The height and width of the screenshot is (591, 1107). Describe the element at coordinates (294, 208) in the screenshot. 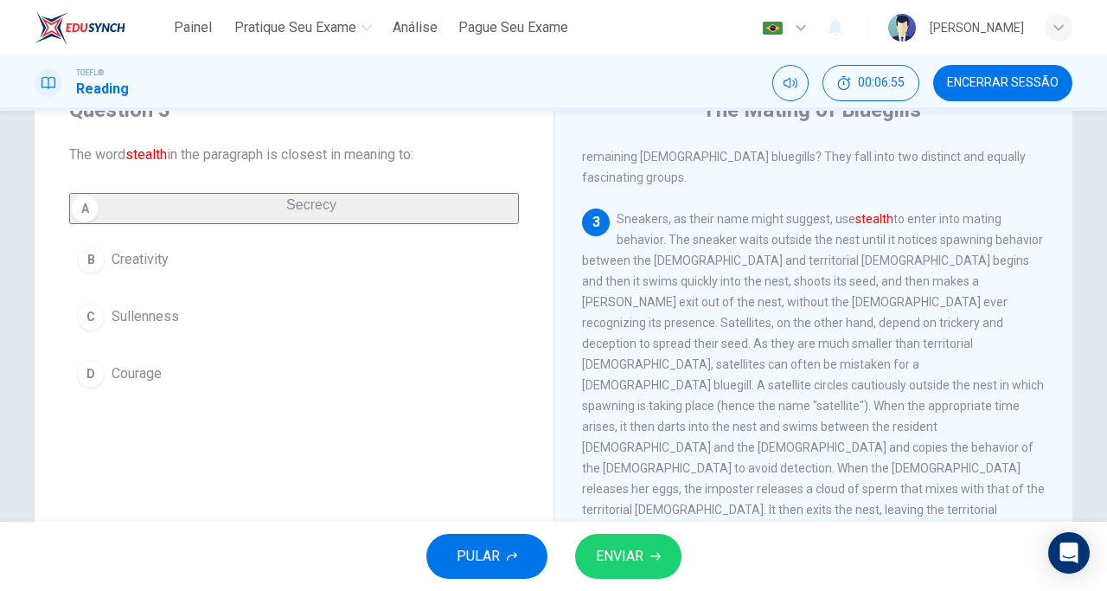

I see `button: ASecrecy` at that location.